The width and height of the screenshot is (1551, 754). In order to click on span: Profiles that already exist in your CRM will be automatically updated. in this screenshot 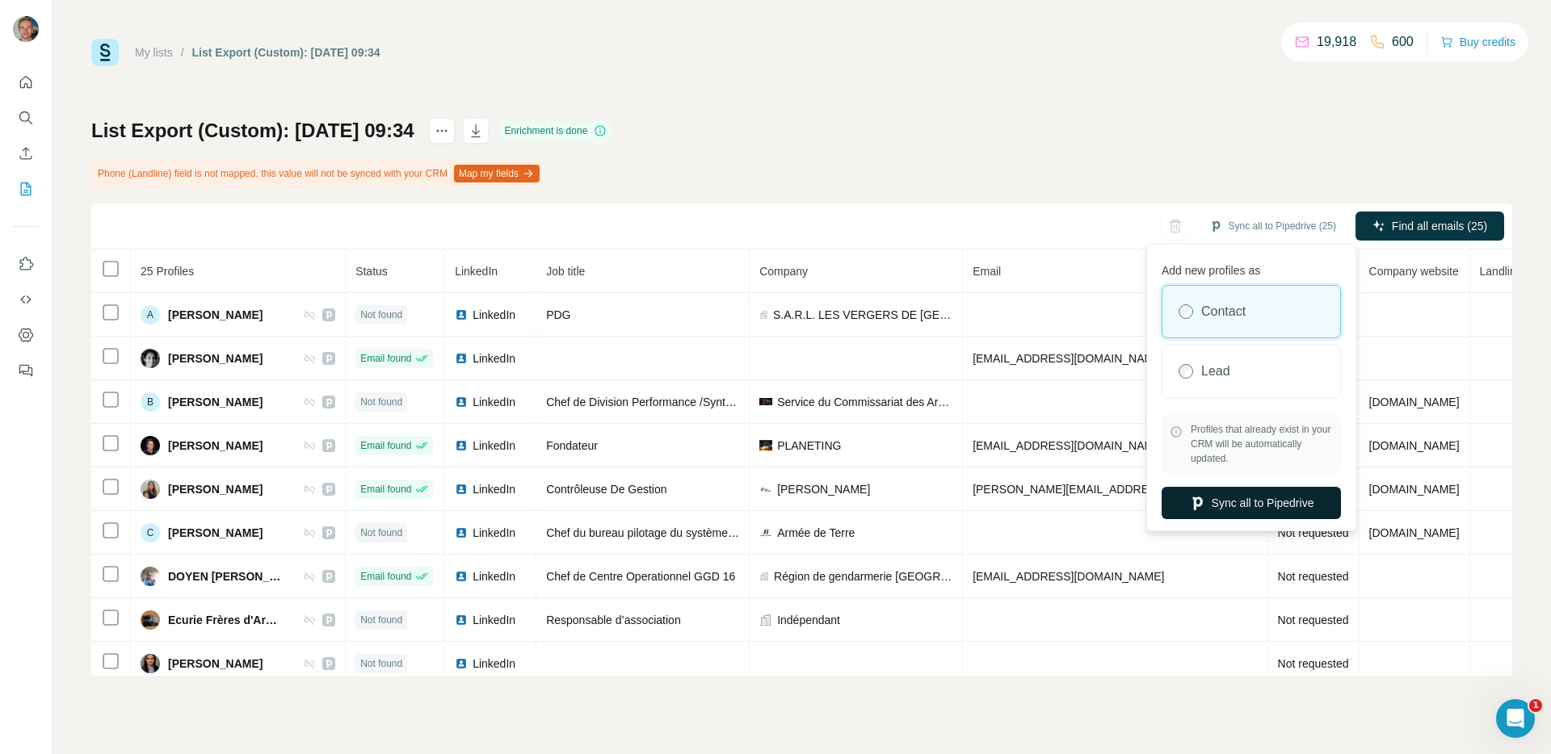, I will do `click(1262, 444)`.